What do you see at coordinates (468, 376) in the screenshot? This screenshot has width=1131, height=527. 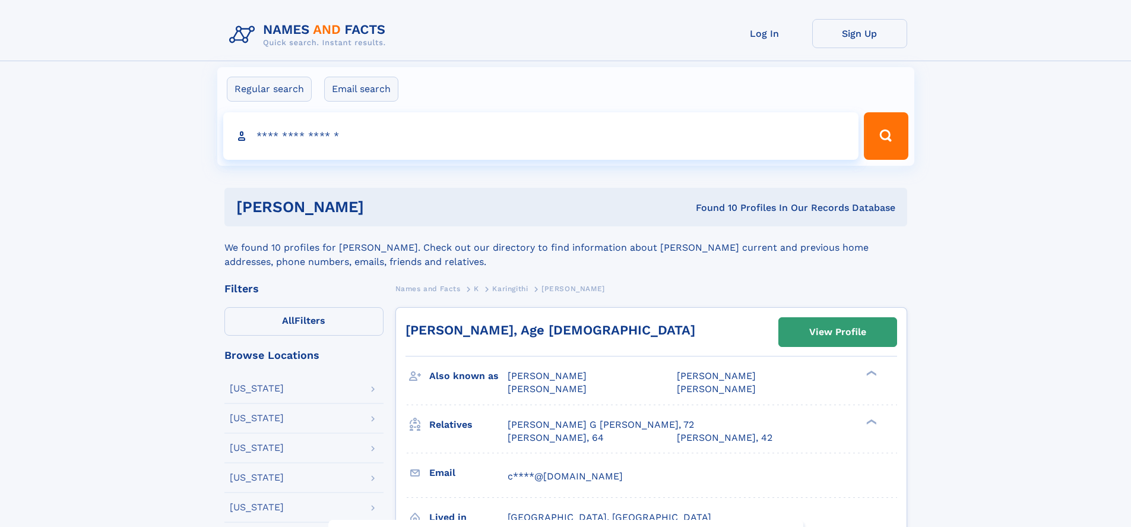 I see `h3: Also known as` at bounding box center [468, 376].